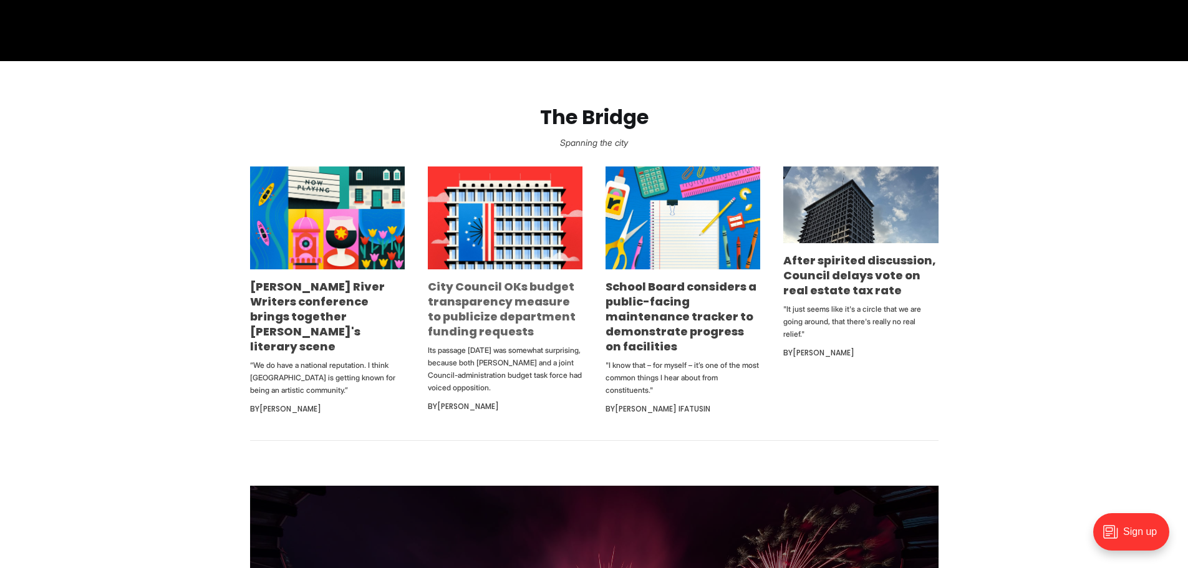 The height and width of the screenshot is (568, 1188). Describe the element at coordinates (861, 322) in the screenshot. I see `p: "It just seems like it's a circle that we are going around, that there's really no real relief."` at that location.